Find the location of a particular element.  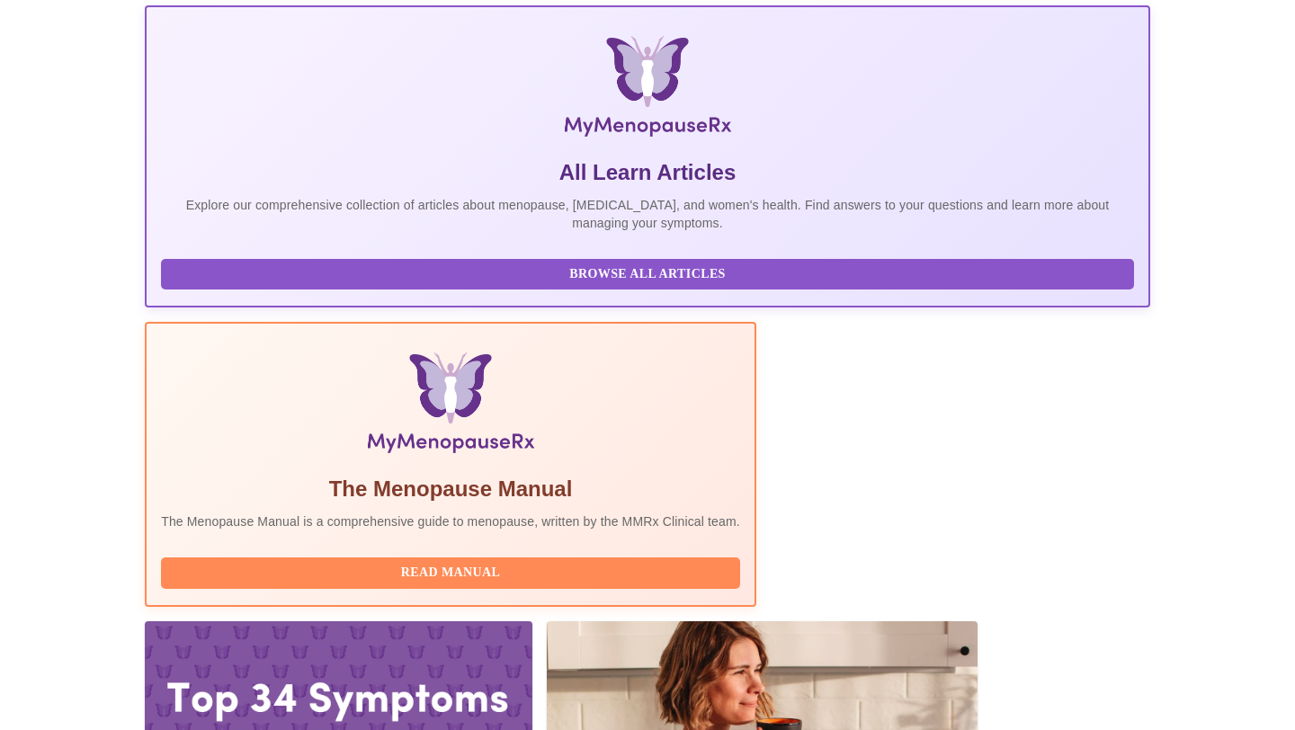

h5: All Learn Articles is located at coordinates (647, 173).